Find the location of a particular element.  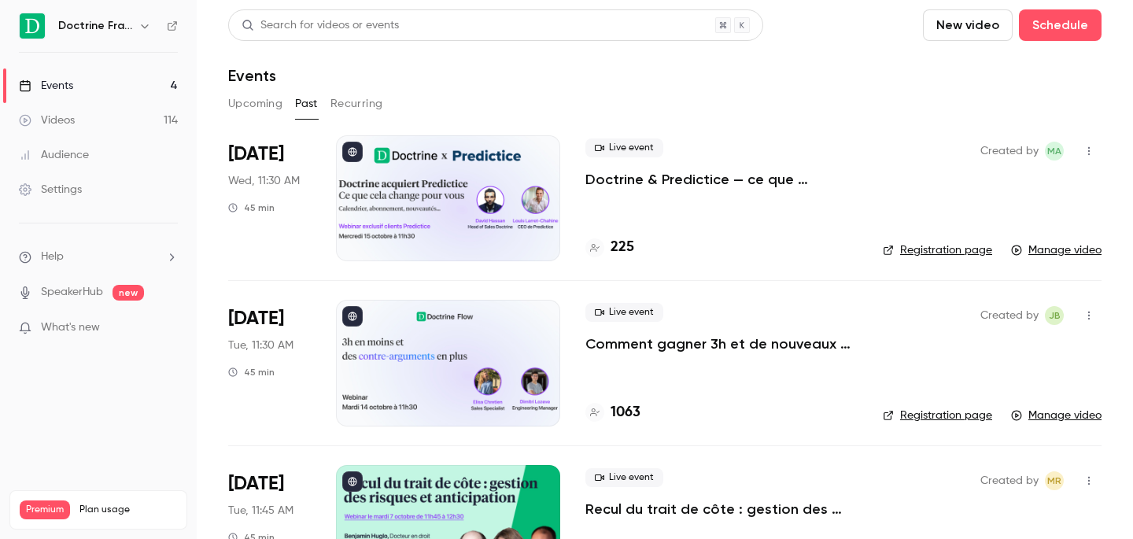

h4: 225 is located at coordinates (622, 247).